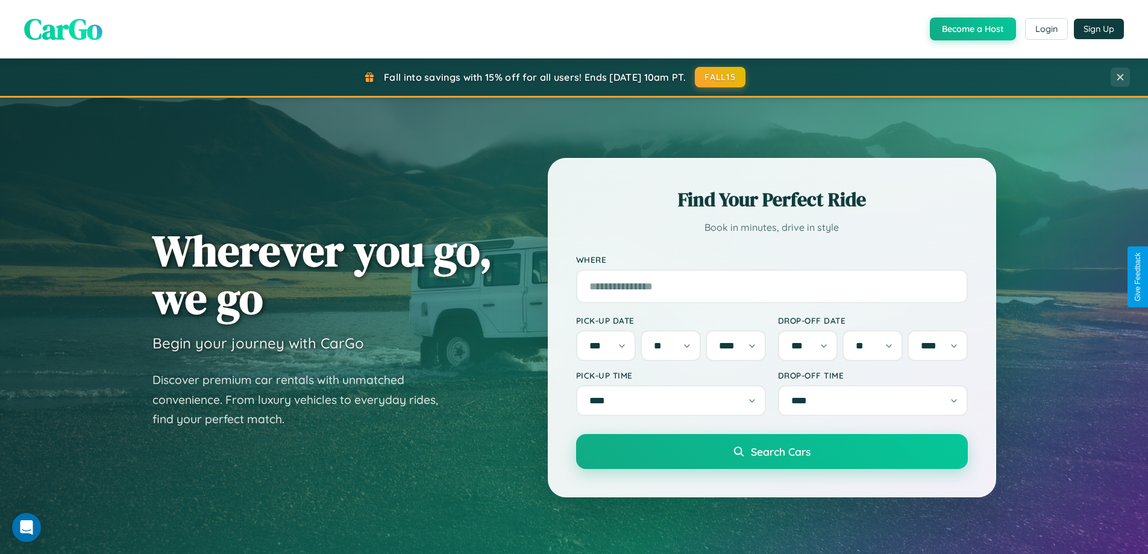  Describe the element at coordinates (720, 77) in the screenshot. I see `button: FALL15` at that location.